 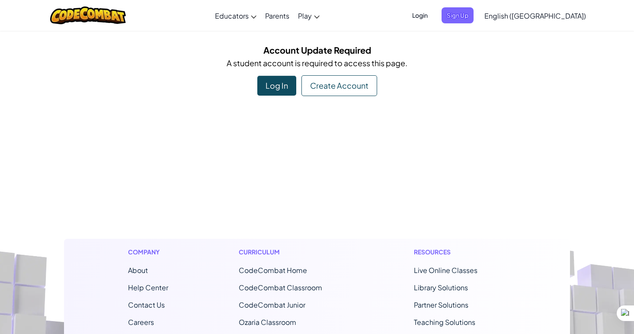 What do you see at coordinates (457, 15) in the screenshot?
I see `span: Sign Up` at bounding box center [457, 15].